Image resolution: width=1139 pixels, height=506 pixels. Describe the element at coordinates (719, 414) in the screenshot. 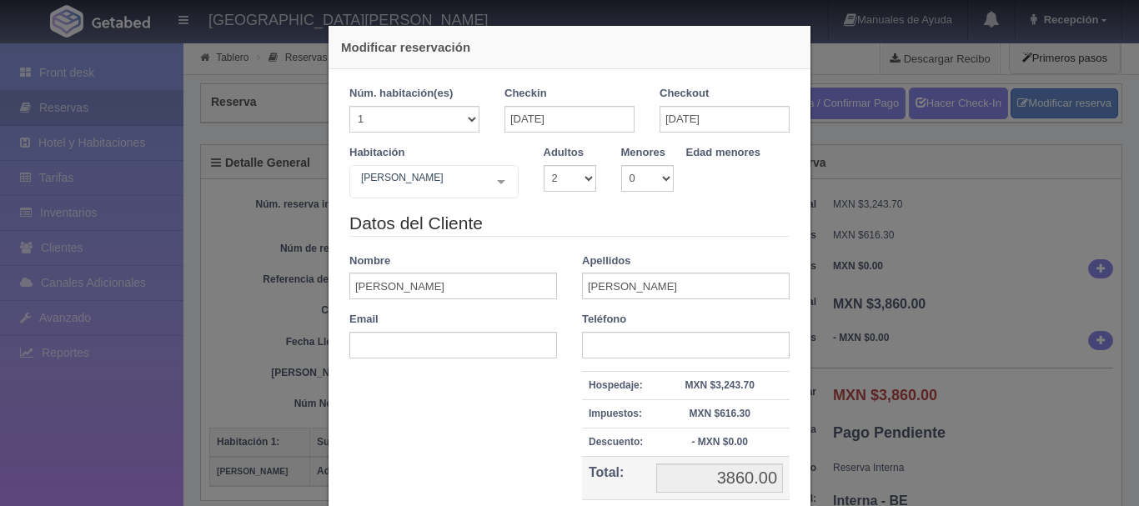

I see `strong: MXN $616.30` at that location.